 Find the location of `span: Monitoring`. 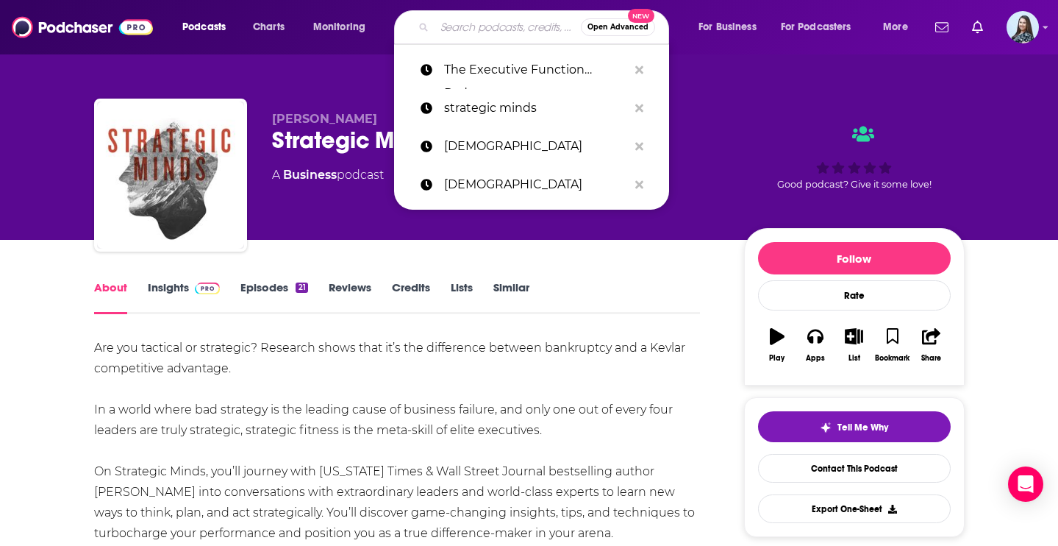

span: Monitoring is located at coordinates (339, 27).